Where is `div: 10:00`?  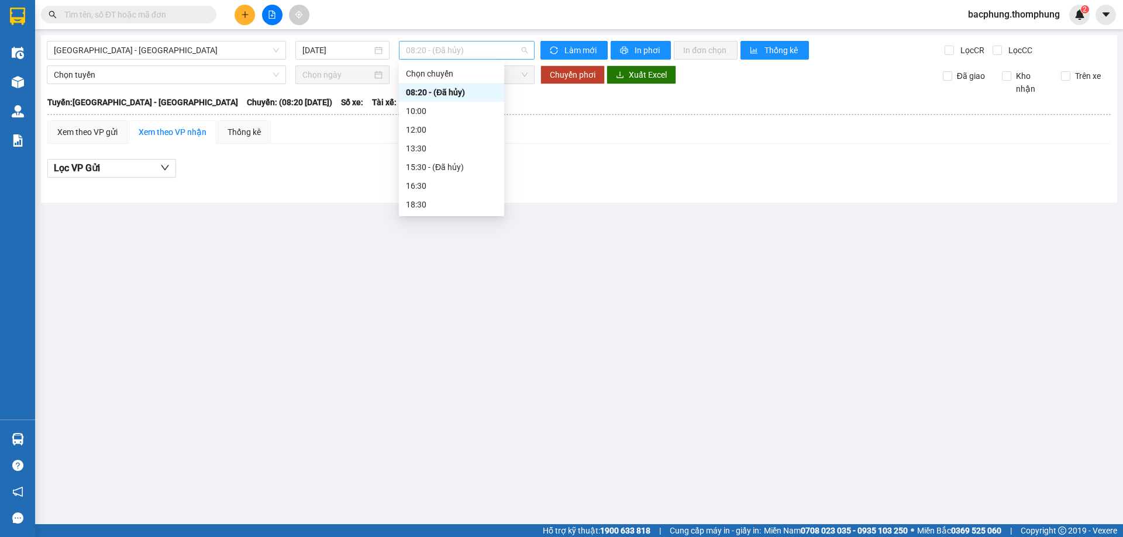 div: 10:00 is located at coordinates (451, 111).